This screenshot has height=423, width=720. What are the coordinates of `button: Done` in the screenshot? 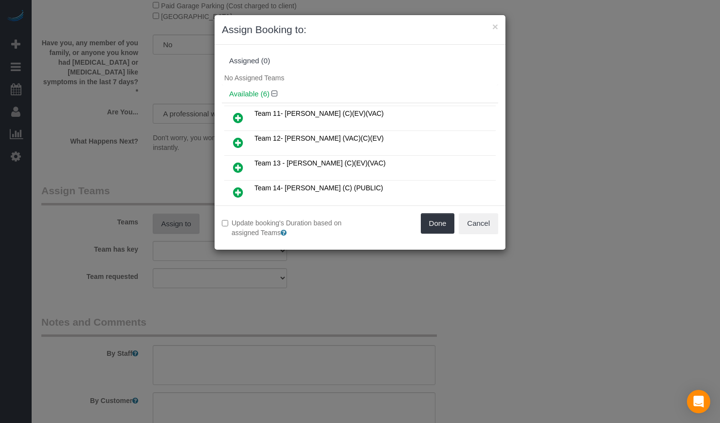 It's located at (438, 223).